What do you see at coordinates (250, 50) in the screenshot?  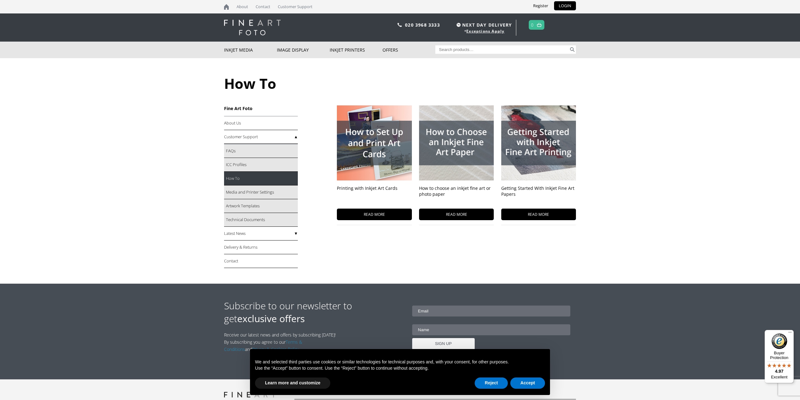 I see `a: Inkjet Media` at bounding box center [250, 50].